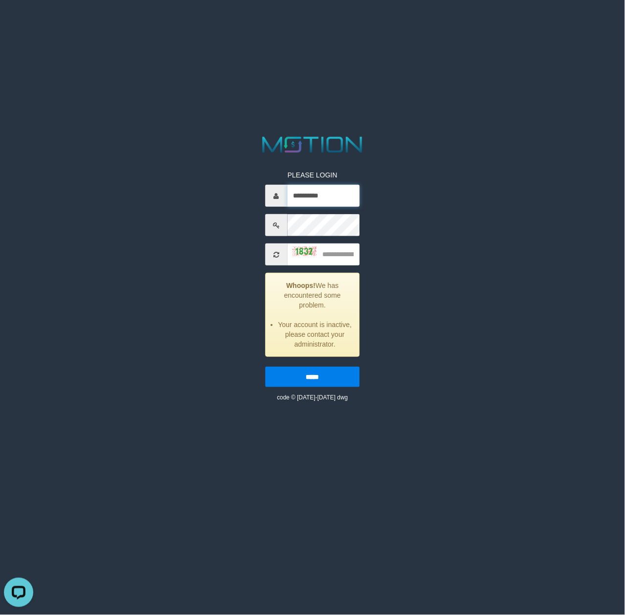 This screenshot has width=625, height=615. I want to click on li: Your account is inactive, please contact your administrator., so click(315, 334).